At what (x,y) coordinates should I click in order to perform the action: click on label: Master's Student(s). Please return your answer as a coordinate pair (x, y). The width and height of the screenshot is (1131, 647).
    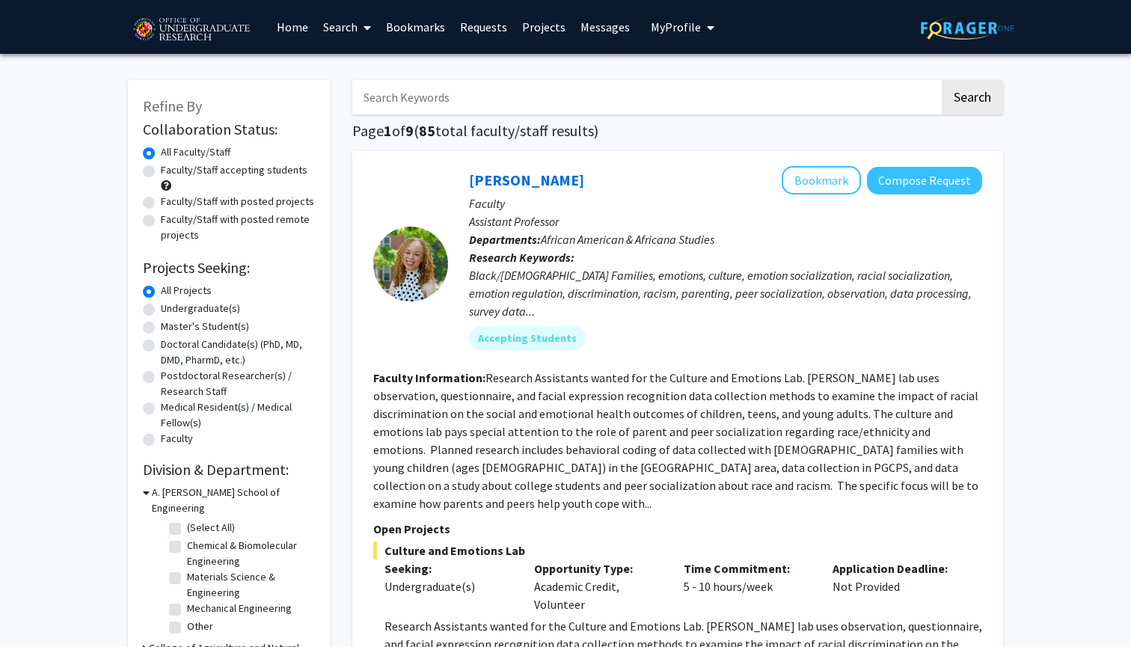
    Looking at the image, I should click on (205, 326).